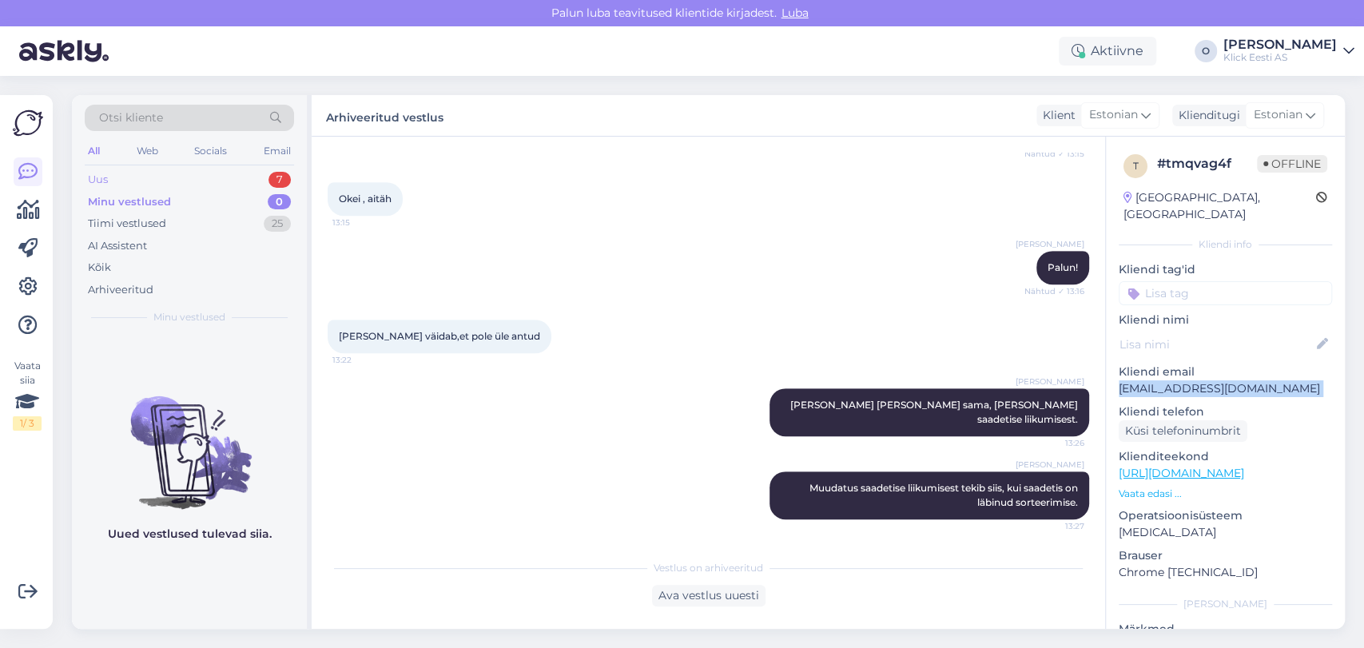 Image resolution: width=1364 pixels, height=648 pixels. Describe the element at coordinates (384, 115) in the screenshot. I see `label: Arhiveeritud vestlus` at that location.